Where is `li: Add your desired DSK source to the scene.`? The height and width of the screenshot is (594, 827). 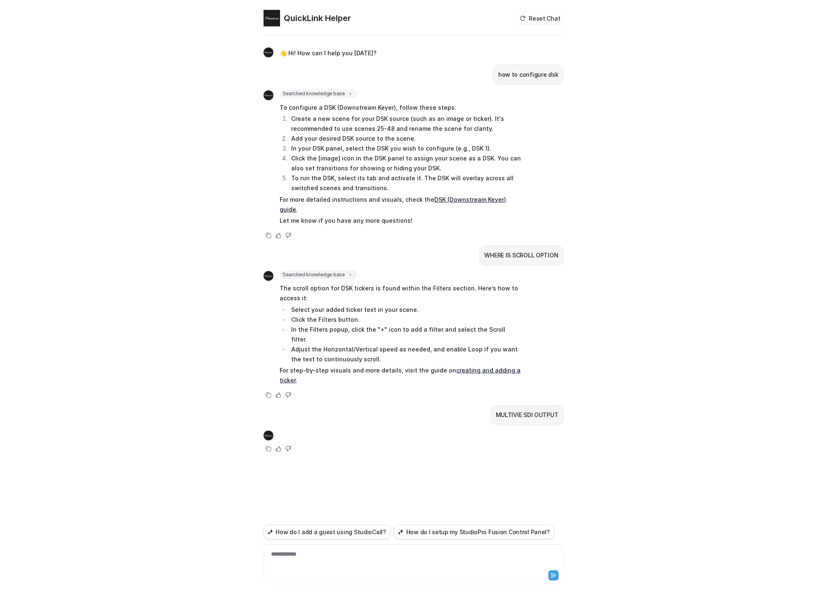 li: Add your desired DSK source to the scene. is located at coordinates (405, 139).